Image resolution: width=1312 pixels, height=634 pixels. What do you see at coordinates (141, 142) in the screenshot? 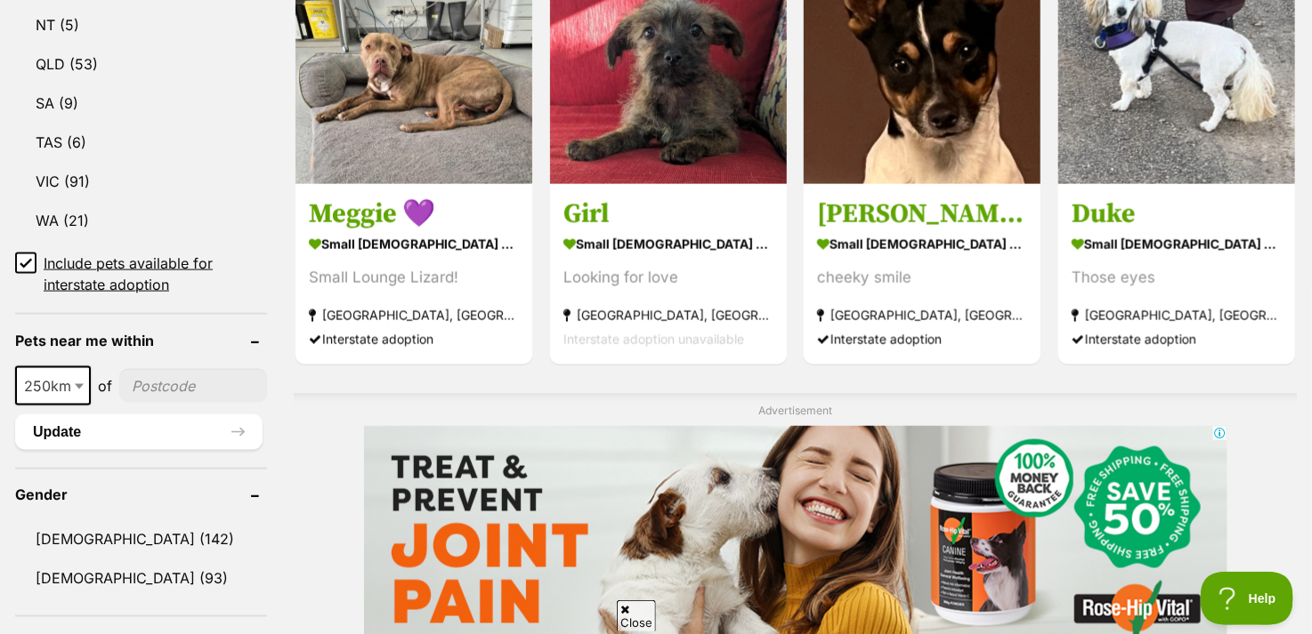
I see `a: TAS (6)` at bounding box center [141, 142].